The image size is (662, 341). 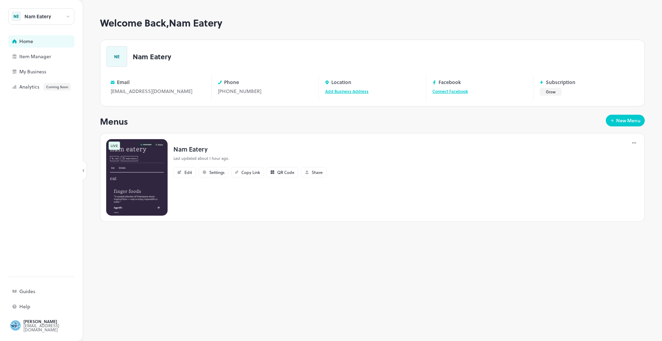 What do you see at coordinates (341, 82) in the screenshot?
I see `p: Location` at bounding box center [341, 82].